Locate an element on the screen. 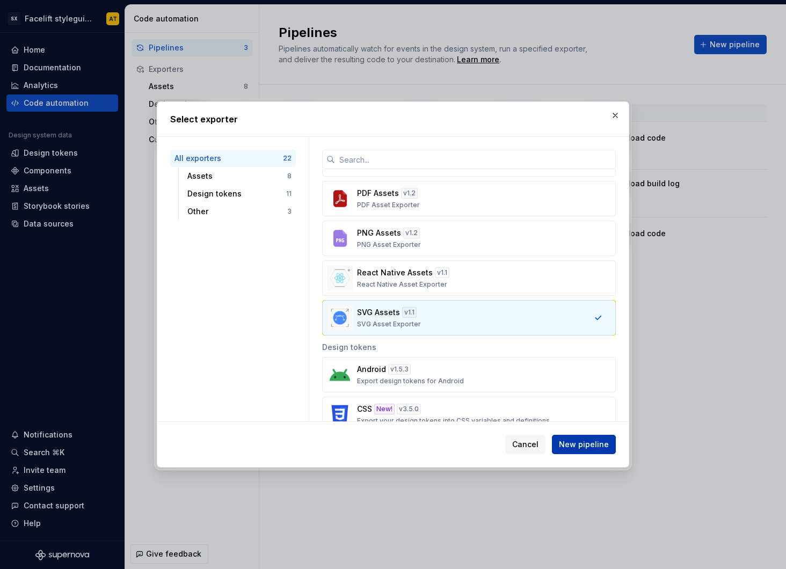 The image size is (786, 569). p: Export design tokens for Android is located at coordinates (410, 381).